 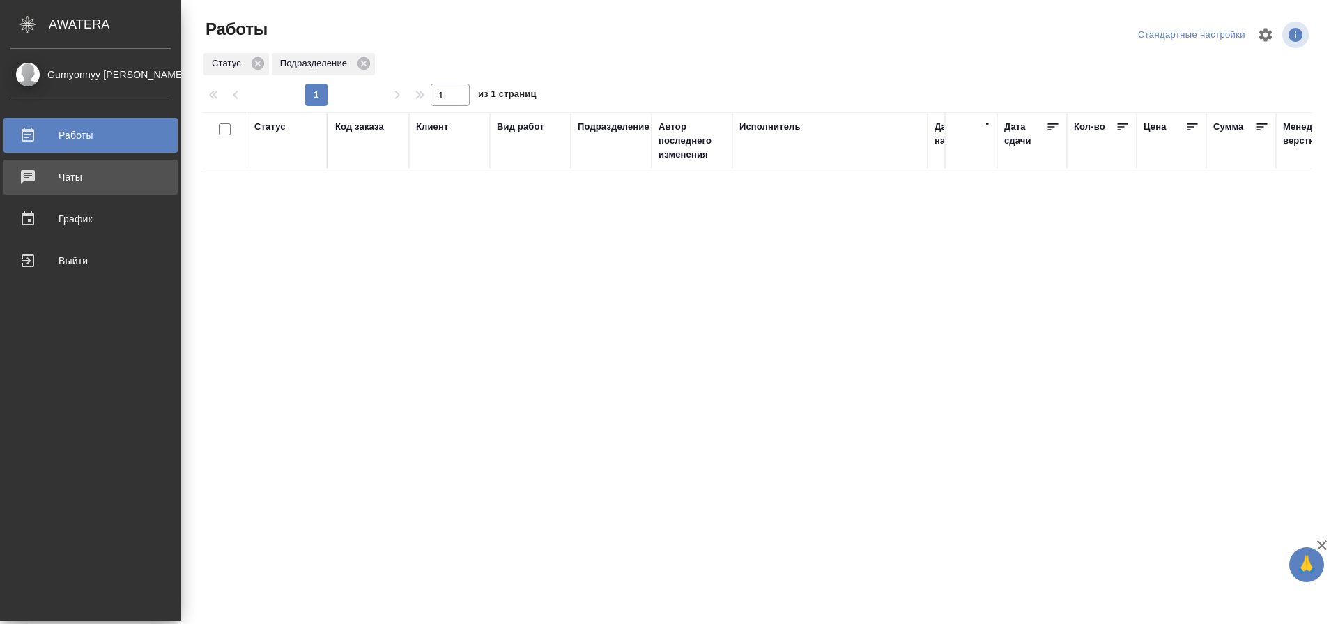 What do you see at coordinates (1089, 127) in the screenshot?
I see `div: Кол-во` at bounding box center [1089, 127].